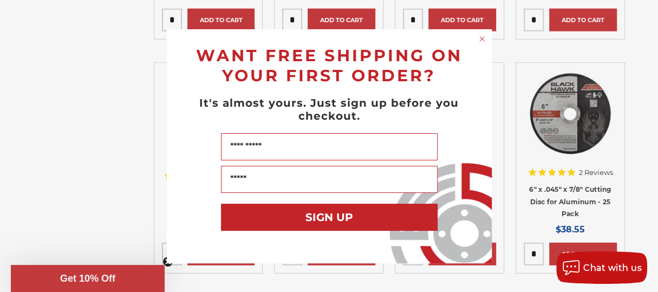  I want to click on button: Chat with us, so click(602, 268).